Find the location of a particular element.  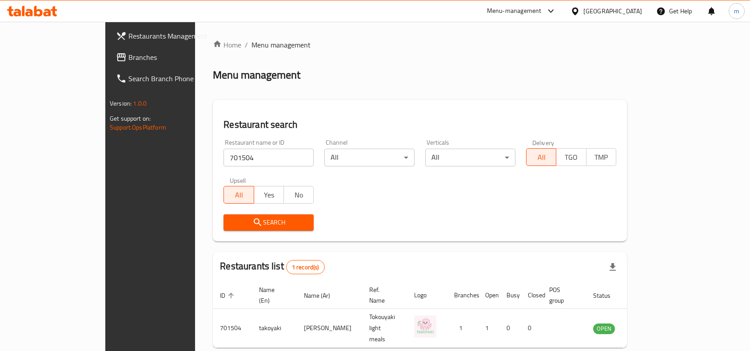

span: 1.0.0 is located at coordinates (139, 103).